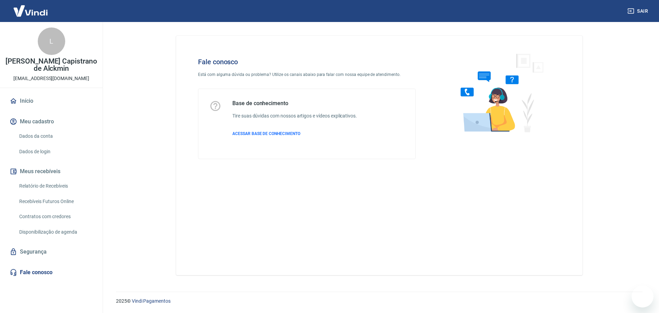 The height and width of the screenshot is (313, 659). Describe the element at coordinates (55, 232) in the screenshot. I see `a: Disponibilização de agenda` at that location.